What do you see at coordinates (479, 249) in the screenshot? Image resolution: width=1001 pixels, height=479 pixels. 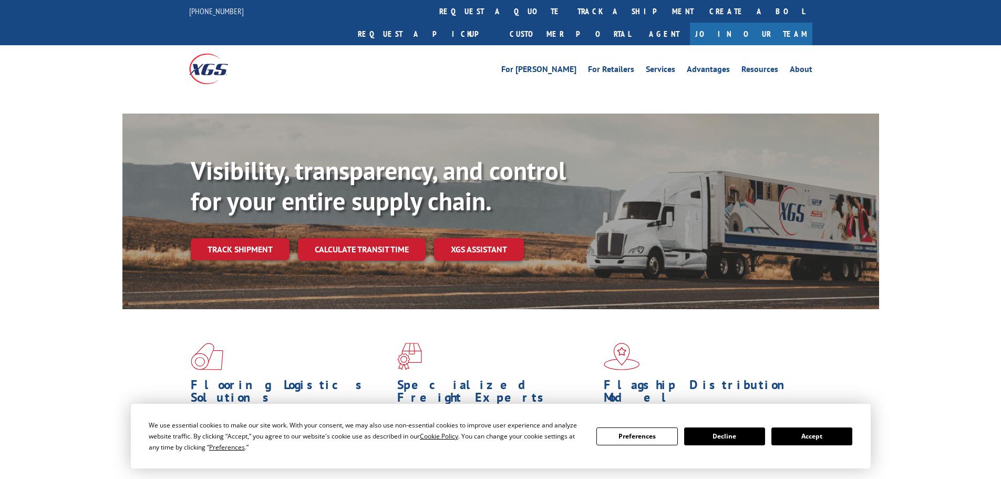 I see `a: XGS ASSISTANT` at bounding box center [479, 249].